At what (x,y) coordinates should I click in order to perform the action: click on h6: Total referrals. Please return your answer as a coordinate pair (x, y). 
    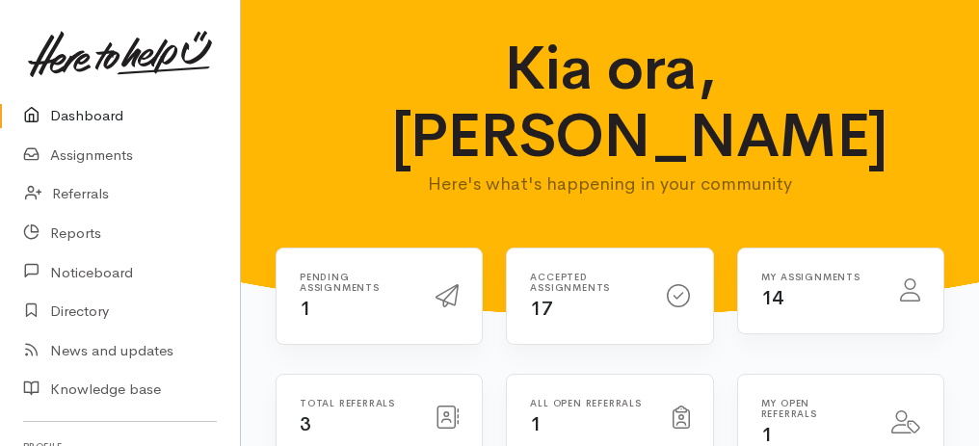
    Looking at the image, I should click on (355, 403).